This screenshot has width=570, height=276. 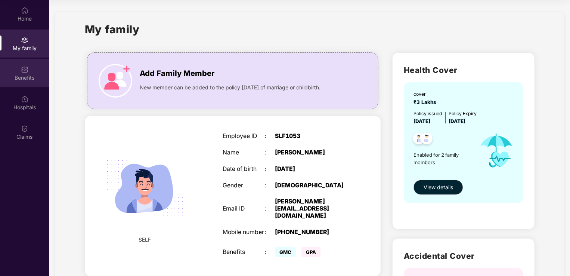 What do you see at coordinates (243, 136) in the screenshot?
I see `div: Employee ID` at bounding box center [243, 136].